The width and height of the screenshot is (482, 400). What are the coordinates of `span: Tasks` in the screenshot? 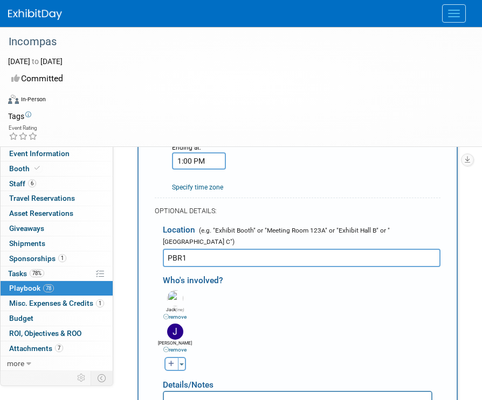 It's located at (26, 274).